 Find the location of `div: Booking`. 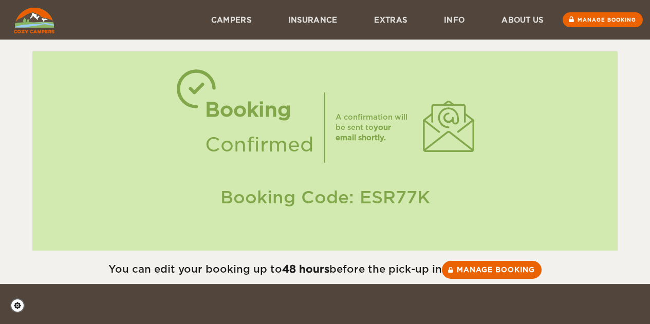

div: Booking is located at coordinates (259, 110).